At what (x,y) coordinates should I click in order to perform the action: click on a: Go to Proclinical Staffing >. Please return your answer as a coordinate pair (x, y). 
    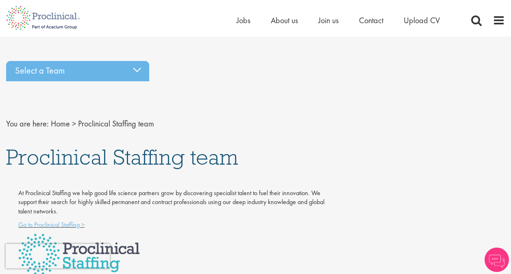
    Looking at the image, I should click on (51, 224).